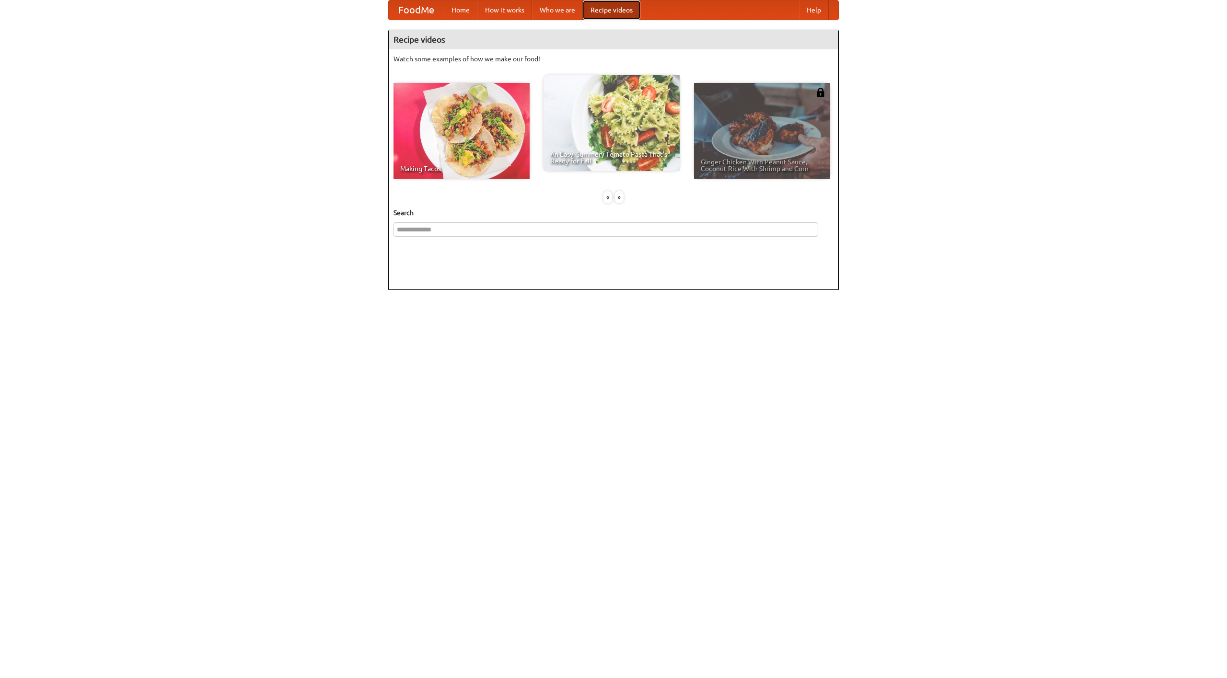 The height and width of the screenshot is (678, 1227). Describe the element at coordinates (614, 213) in the screenshot. I see `h5: Search` at that location.